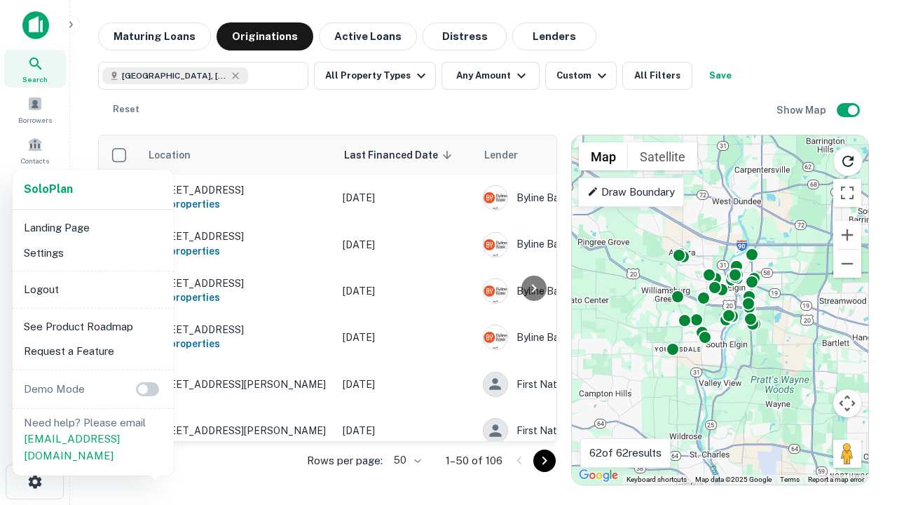 This screenshot has height=505, width=897. I want to click on li: Settings, so click(93, 253).